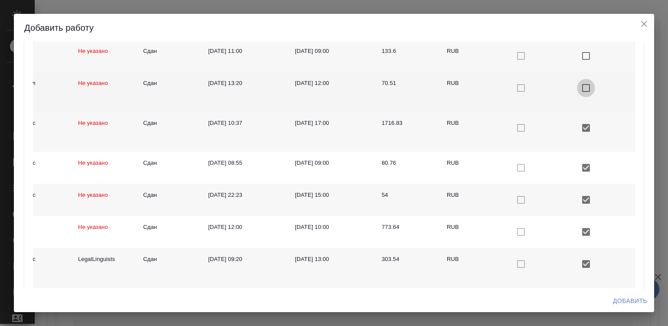  Describe the element at coordinates (334, 28) in the screenshot. I see `h2: Добавить работу` at that location.